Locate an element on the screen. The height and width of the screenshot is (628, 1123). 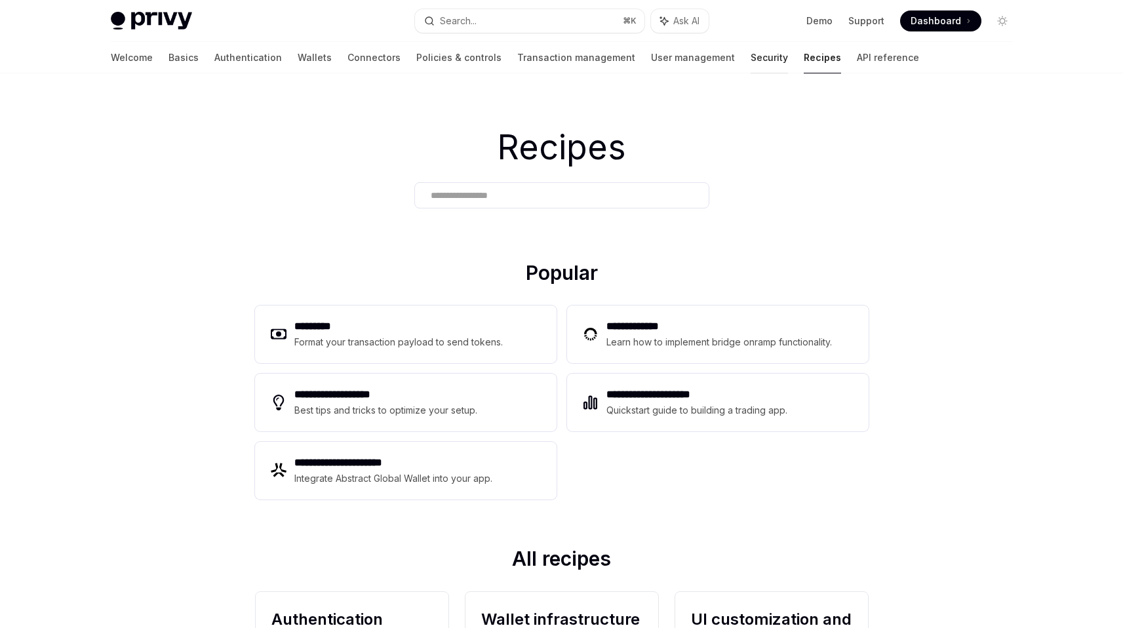
h2: All recipes is located at coordinates (562, 561).